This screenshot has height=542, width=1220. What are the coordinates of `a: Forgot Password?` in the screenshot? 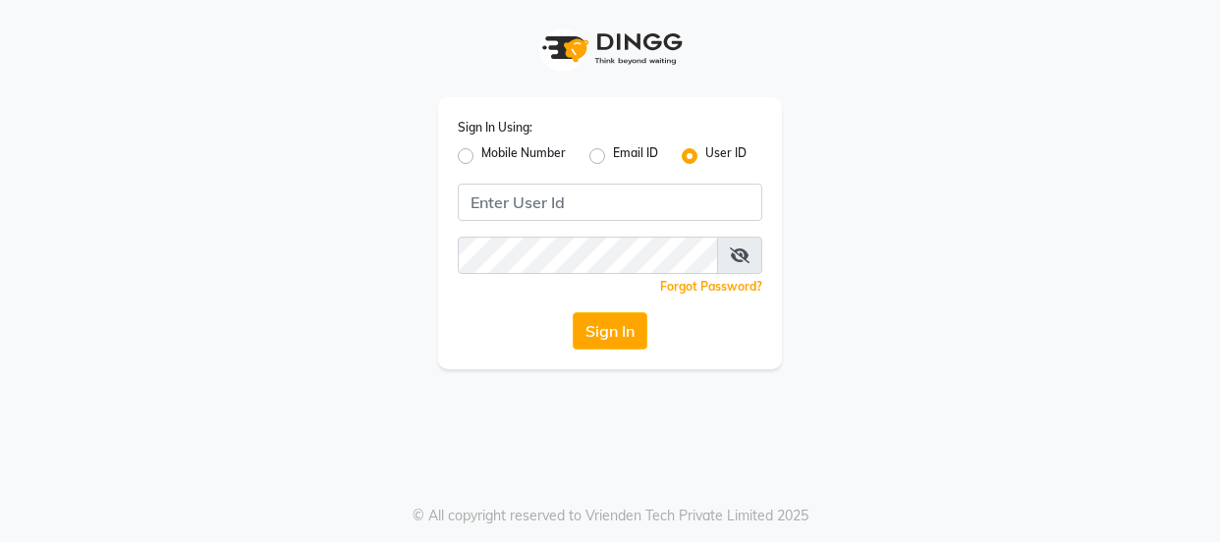 It's located at (711, 286).